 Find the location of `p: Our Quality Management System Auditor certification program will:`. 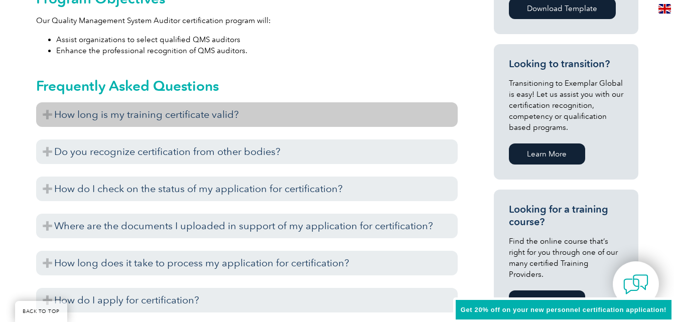

p: Our Quality Management System Auditor certification program will: is located at coordinates (247, 21).